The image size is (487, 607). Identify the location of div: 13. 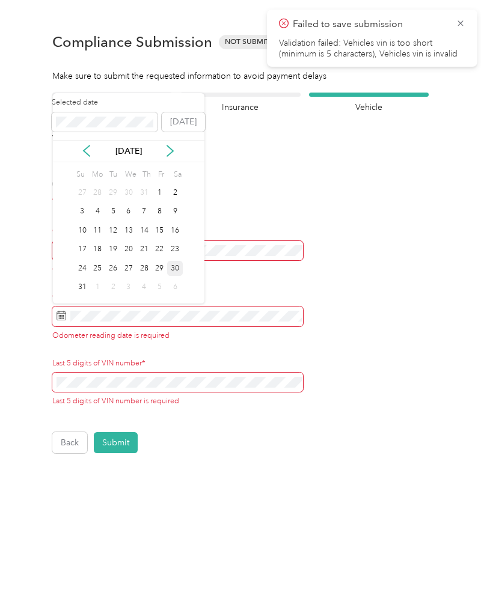
(129, 230).